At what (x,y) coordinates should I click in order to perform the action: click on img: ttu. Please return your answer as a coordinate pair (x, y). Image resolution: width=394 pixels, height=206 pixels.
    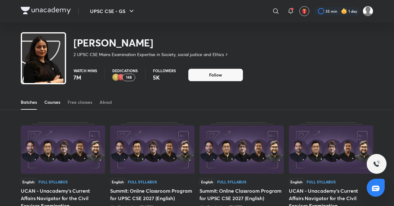
    Looking at the image, I should click on (376, 164).